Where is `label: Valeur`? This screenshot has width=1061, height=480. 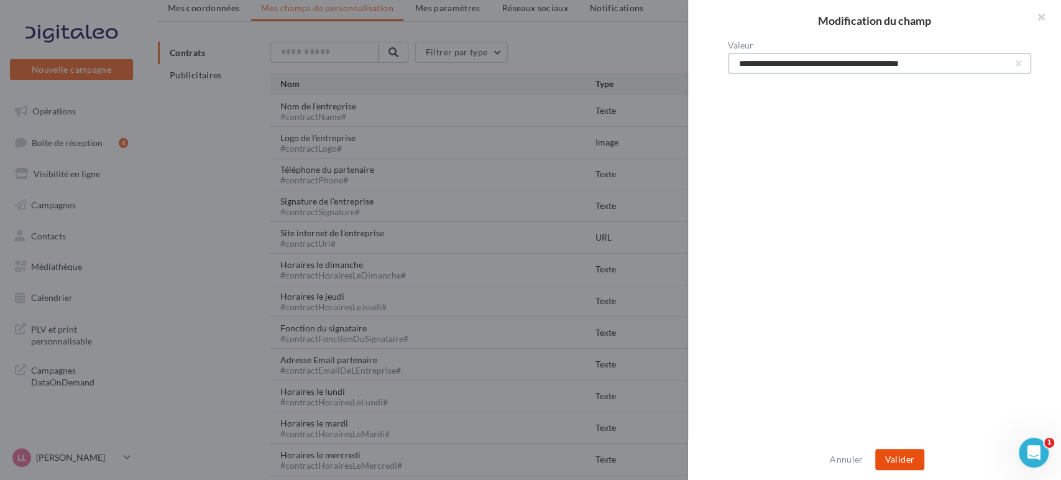
label: Valeur is located at coordinates (879, 45).